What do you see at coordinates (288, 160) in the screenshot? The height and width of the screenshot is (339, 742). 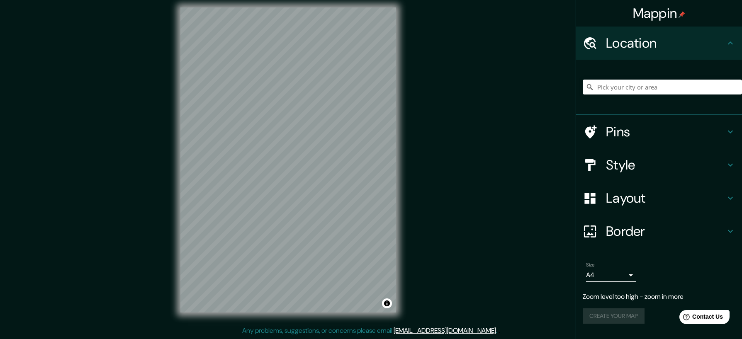 I see `canvas: Map` at bounding box center [288, 160].